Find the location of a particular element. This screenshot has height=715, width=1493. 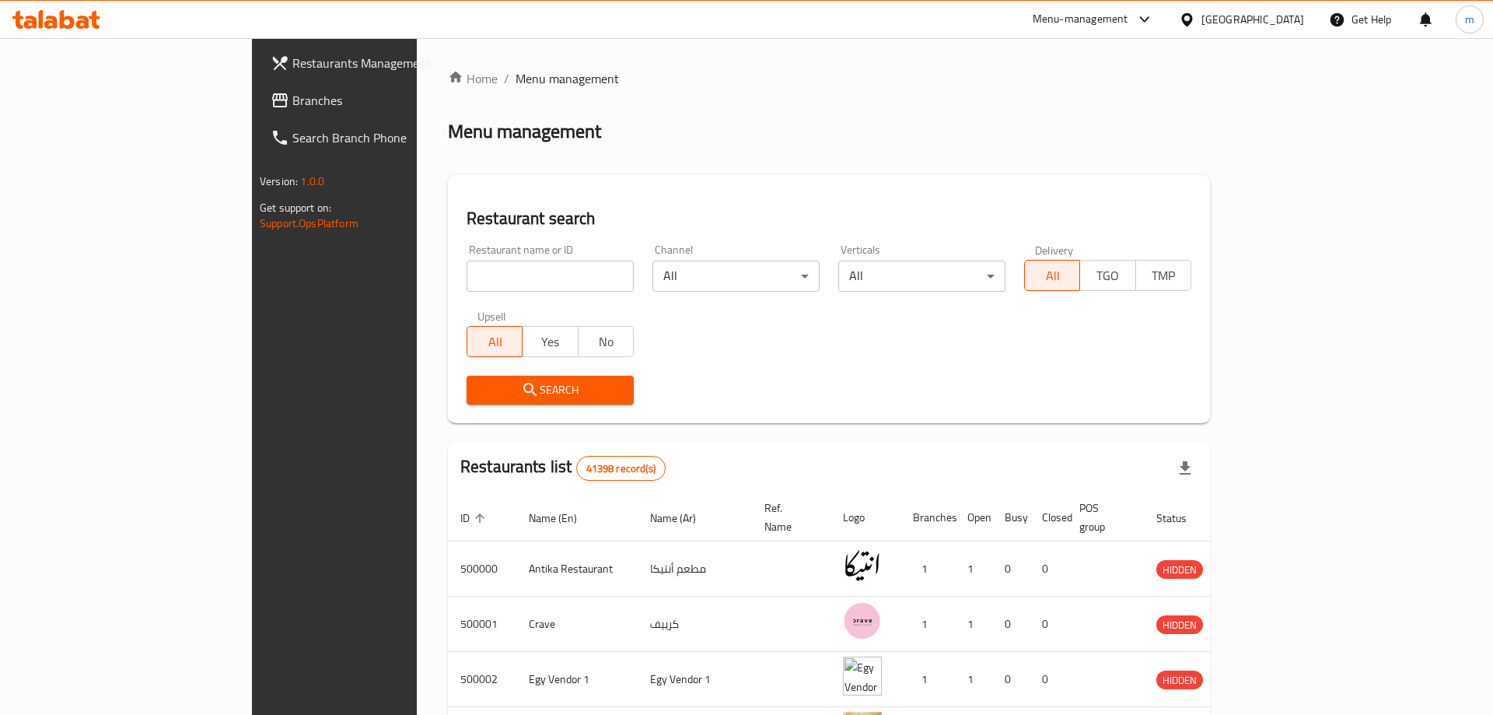

a: Support.OpsPlatform is located at coordinates (309, 223).